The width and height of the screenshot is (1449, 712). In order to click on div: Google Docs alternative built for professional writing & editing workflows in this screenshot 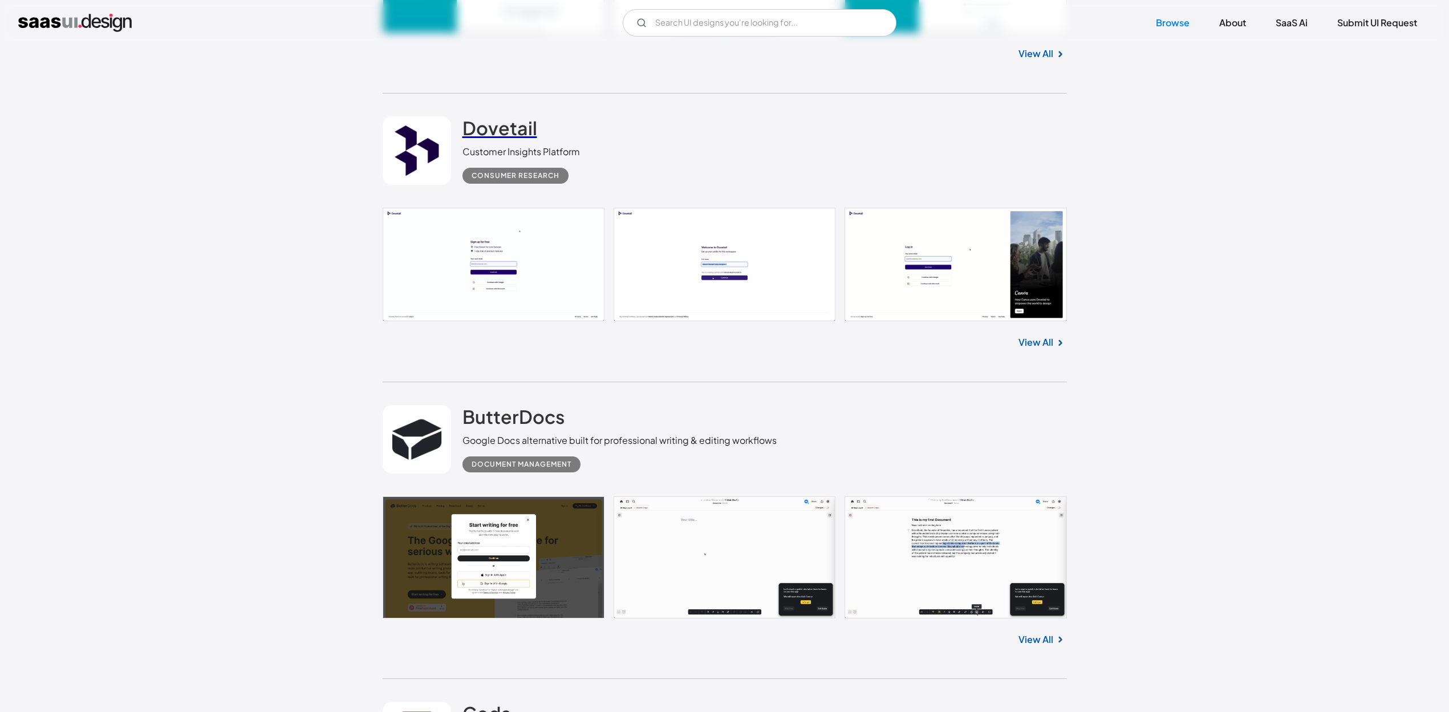, I will do `click(619, 440)`.